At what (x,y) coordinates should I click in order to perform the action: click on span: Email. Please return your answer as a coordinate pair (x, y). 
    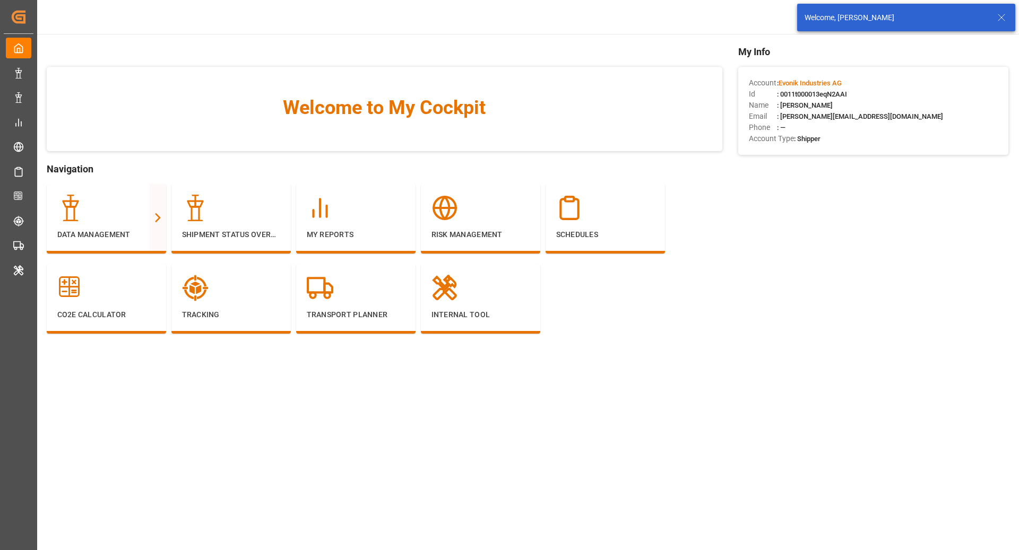
    Looking at the image, I should click on (763, 116).